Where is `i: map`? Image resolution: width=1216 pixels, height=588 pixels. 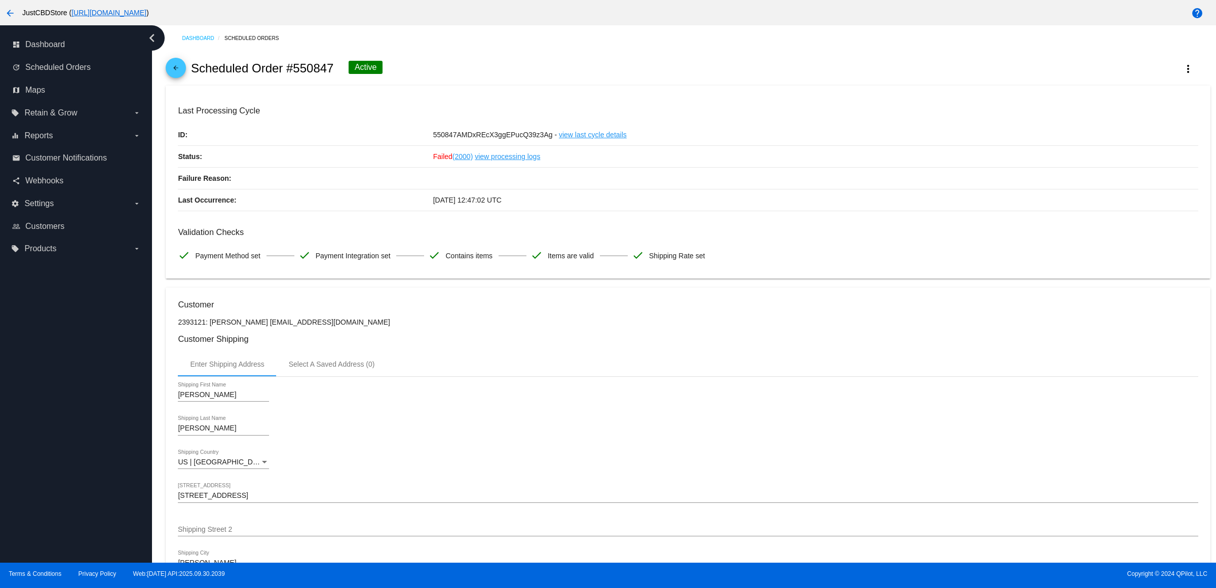
i: map is located at coordinates (16, 90).